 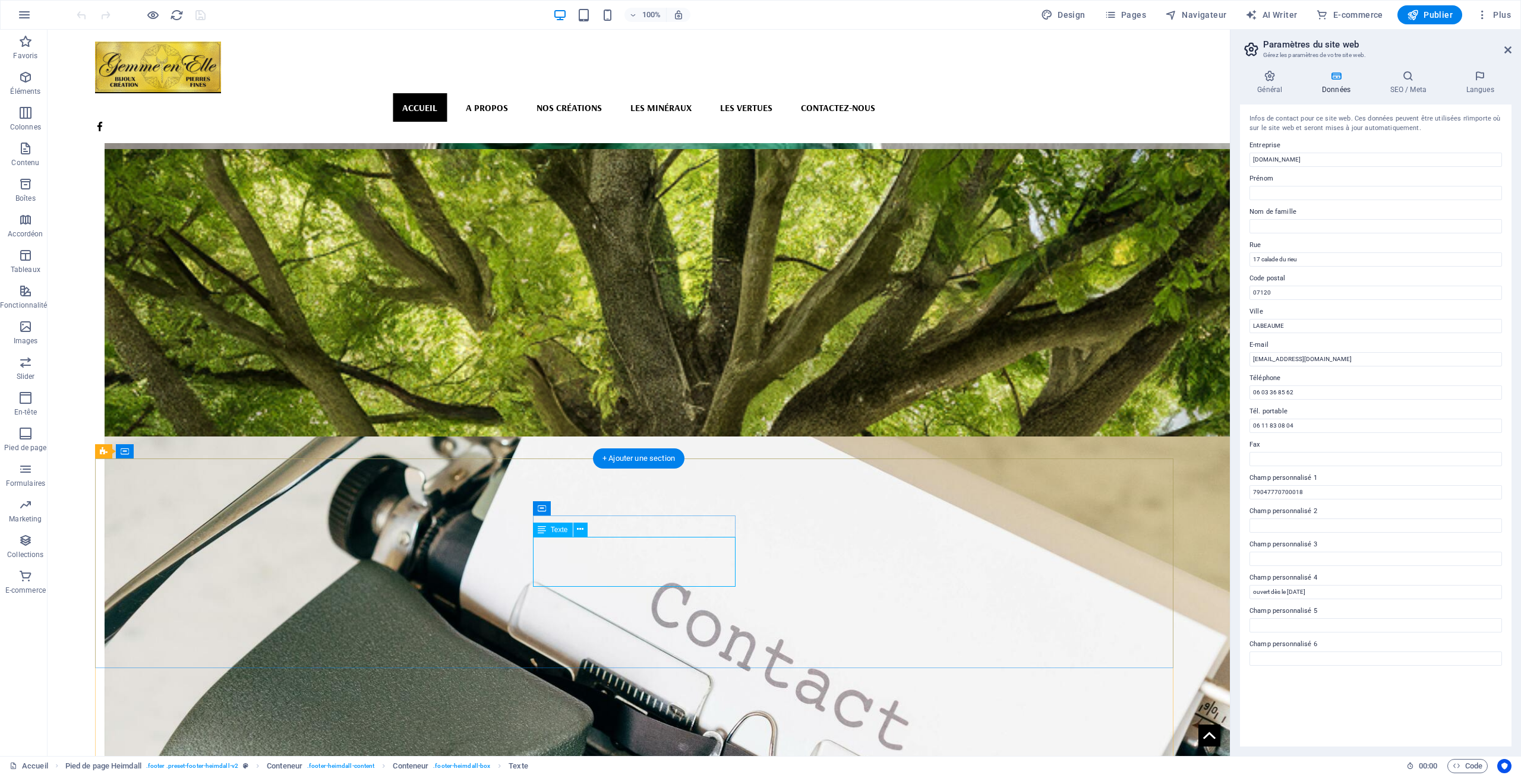 What do you see at coordinates (1429, 15) in the screenshot?
I see `span: Publier` at bounding box center [1429, 15].